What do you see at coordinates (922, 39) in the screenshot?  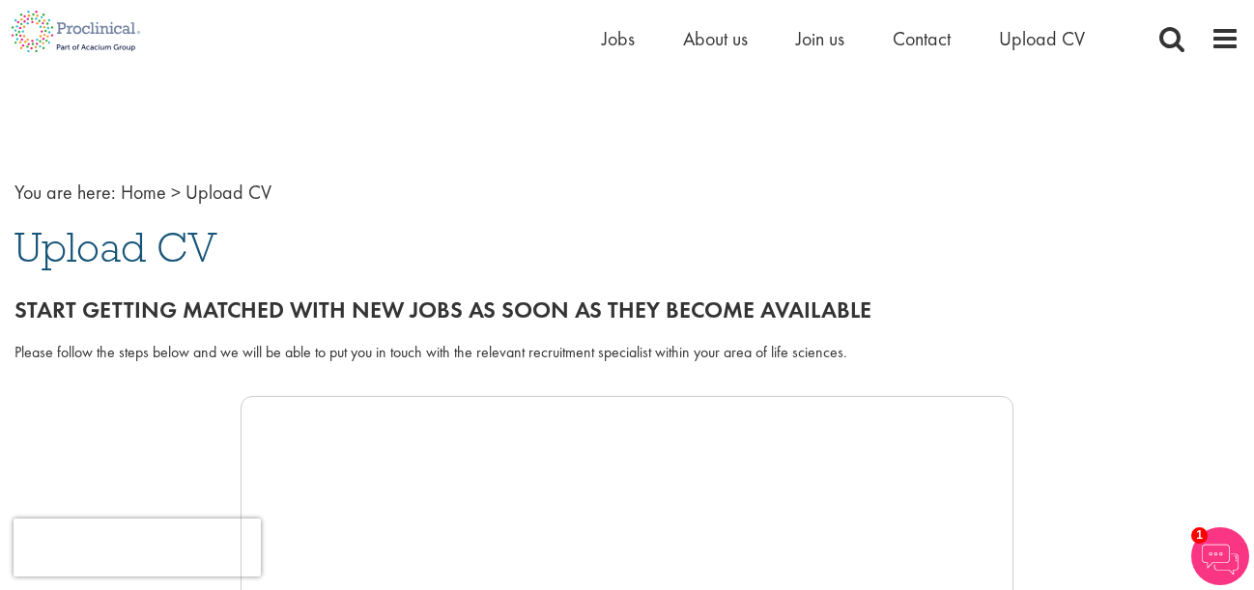 I see `a: Contact` at bounding box center [922, 39].